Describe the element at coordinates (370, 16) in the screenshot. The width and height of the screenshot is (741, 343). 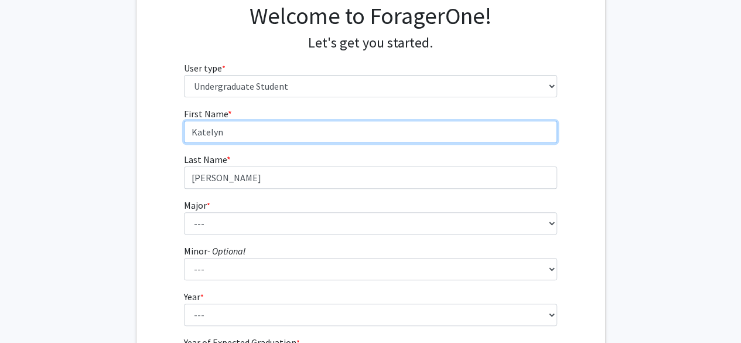
I see `h1: Welcome to ForagerOne!` at that location.